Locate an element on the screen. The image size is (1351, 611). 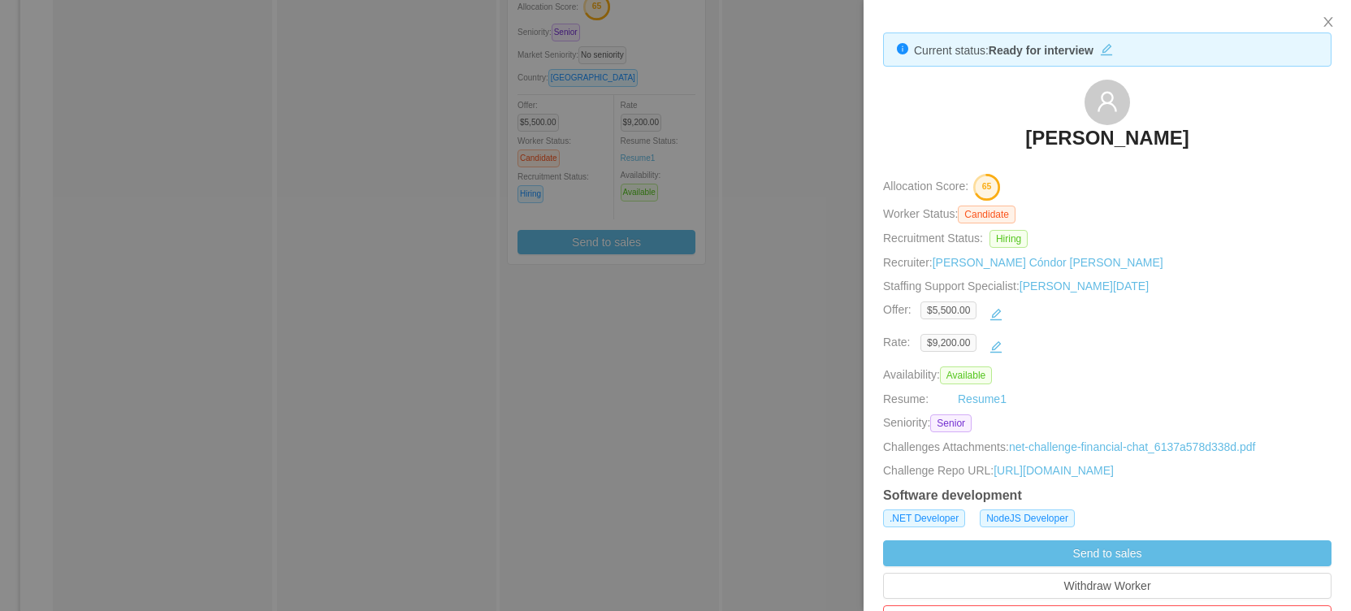
span: .NET Developer is located at coordinates (924, 518).